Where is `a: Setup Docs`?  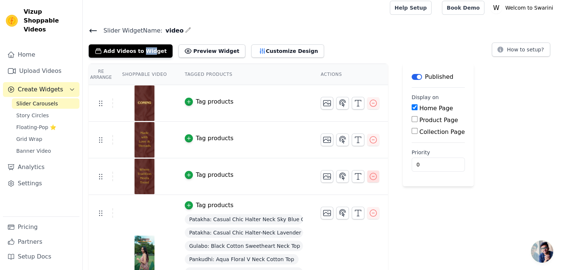
a: Setup Docs is located at coordinates (41, 256).